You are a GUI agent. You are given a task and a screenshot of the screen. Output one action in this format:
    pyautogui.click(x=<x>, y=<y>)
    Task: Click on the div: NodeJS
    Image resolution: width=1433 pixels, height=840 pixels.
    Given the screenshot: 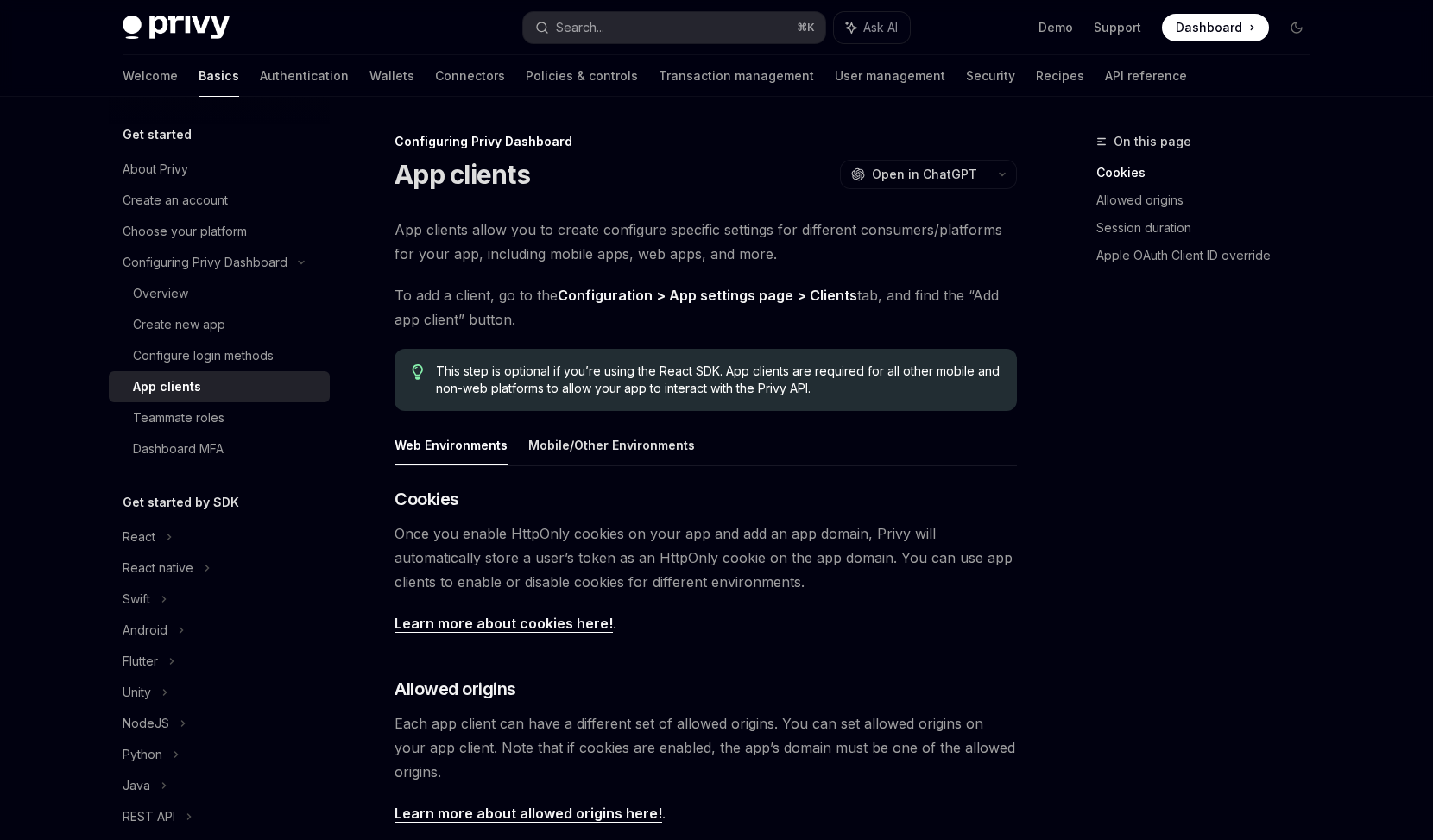 What is the action you would take?
    pyautogui.click(x=146, y=724)
    